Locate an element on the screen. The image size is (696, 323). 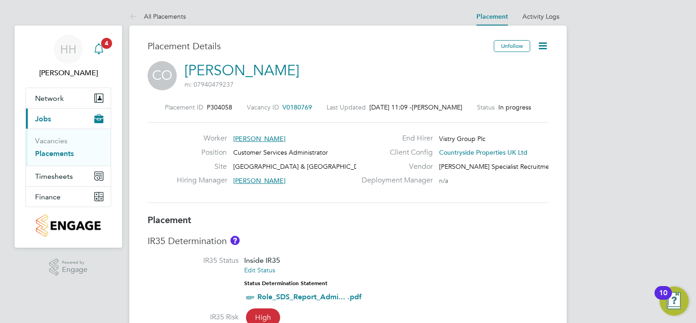
div: Jobs is located at coordinates (68, 147).